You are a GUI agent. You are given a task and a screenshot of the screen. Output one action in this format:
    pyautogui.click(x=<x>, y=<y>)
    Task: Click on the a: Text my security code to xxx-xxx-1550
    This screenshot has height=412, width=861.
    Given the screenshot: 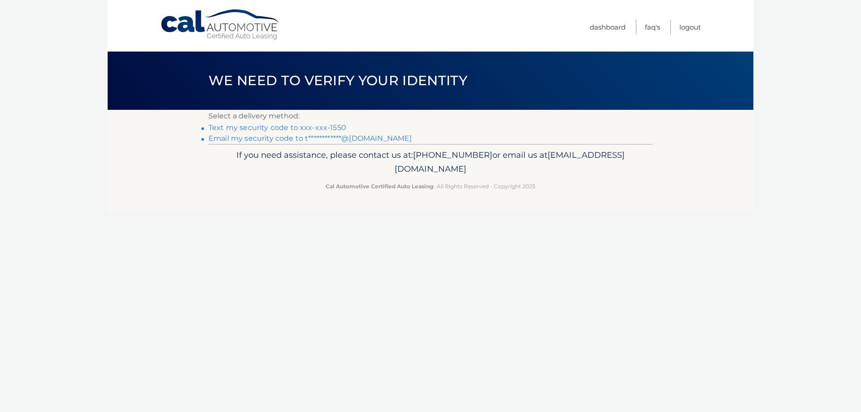 What is the action you would take?
    pyautogui.click(x=277, y=127)
    